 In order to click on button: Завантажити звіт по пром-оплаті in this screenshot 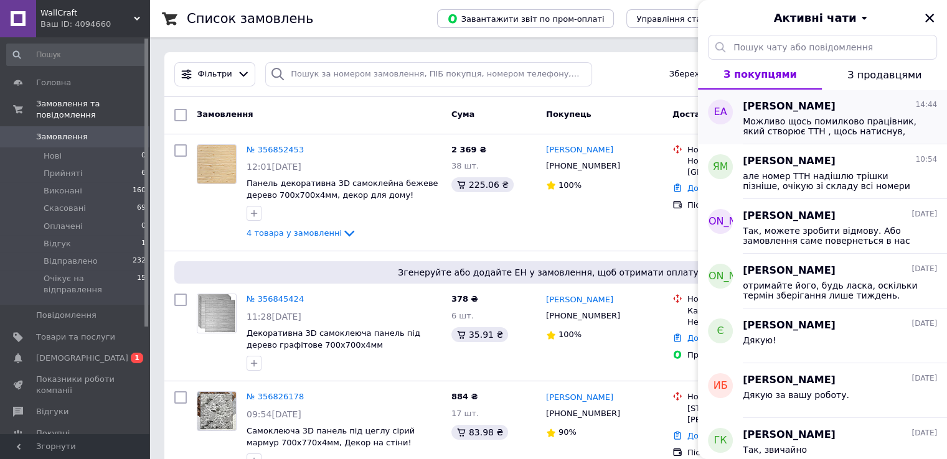, I will do `click(525, 19)`.